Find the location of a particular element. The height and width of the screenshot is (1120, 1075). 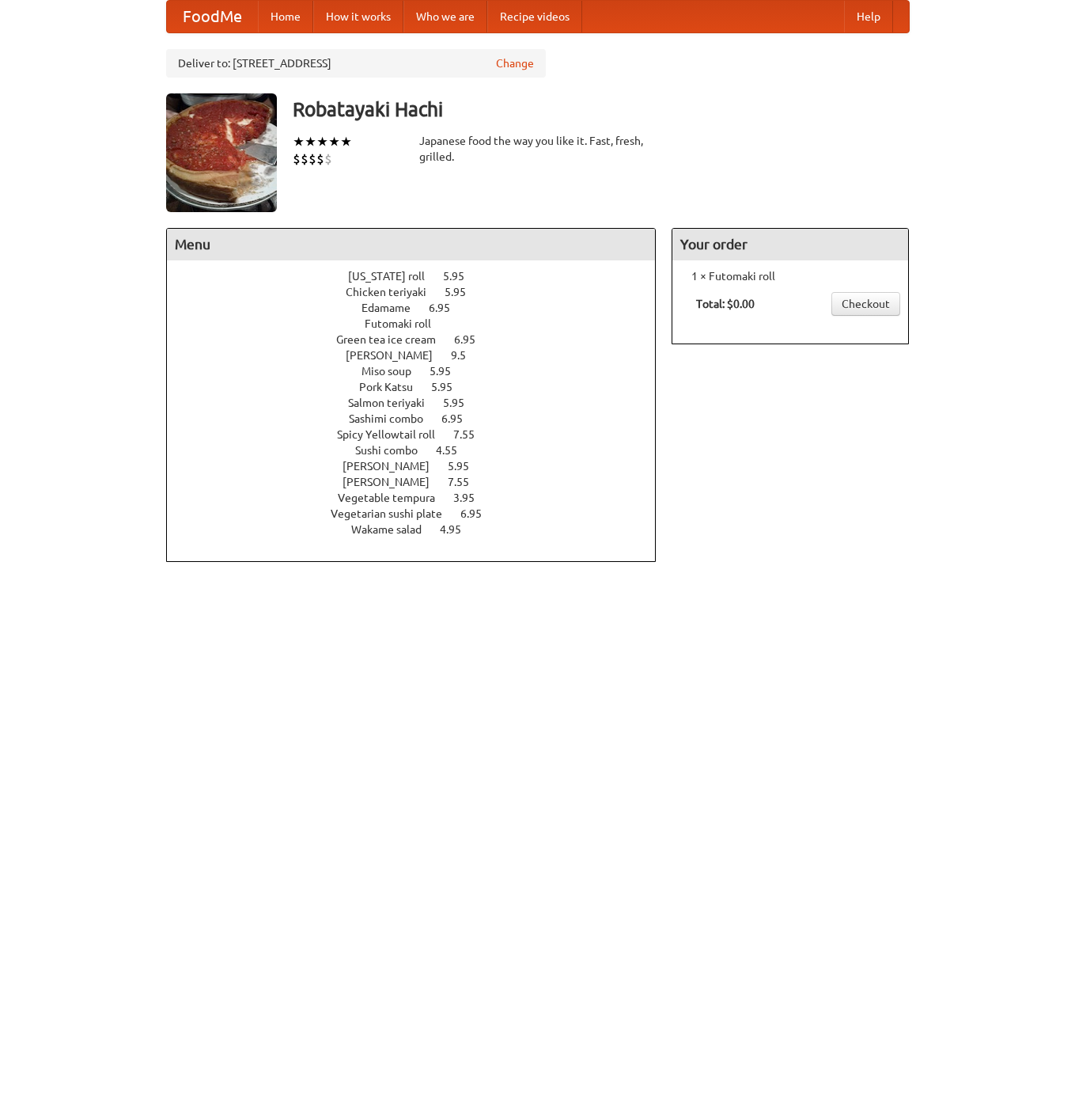

a: Spicy Yellowtail roll 7.55 is located at coordinates (420, 434).